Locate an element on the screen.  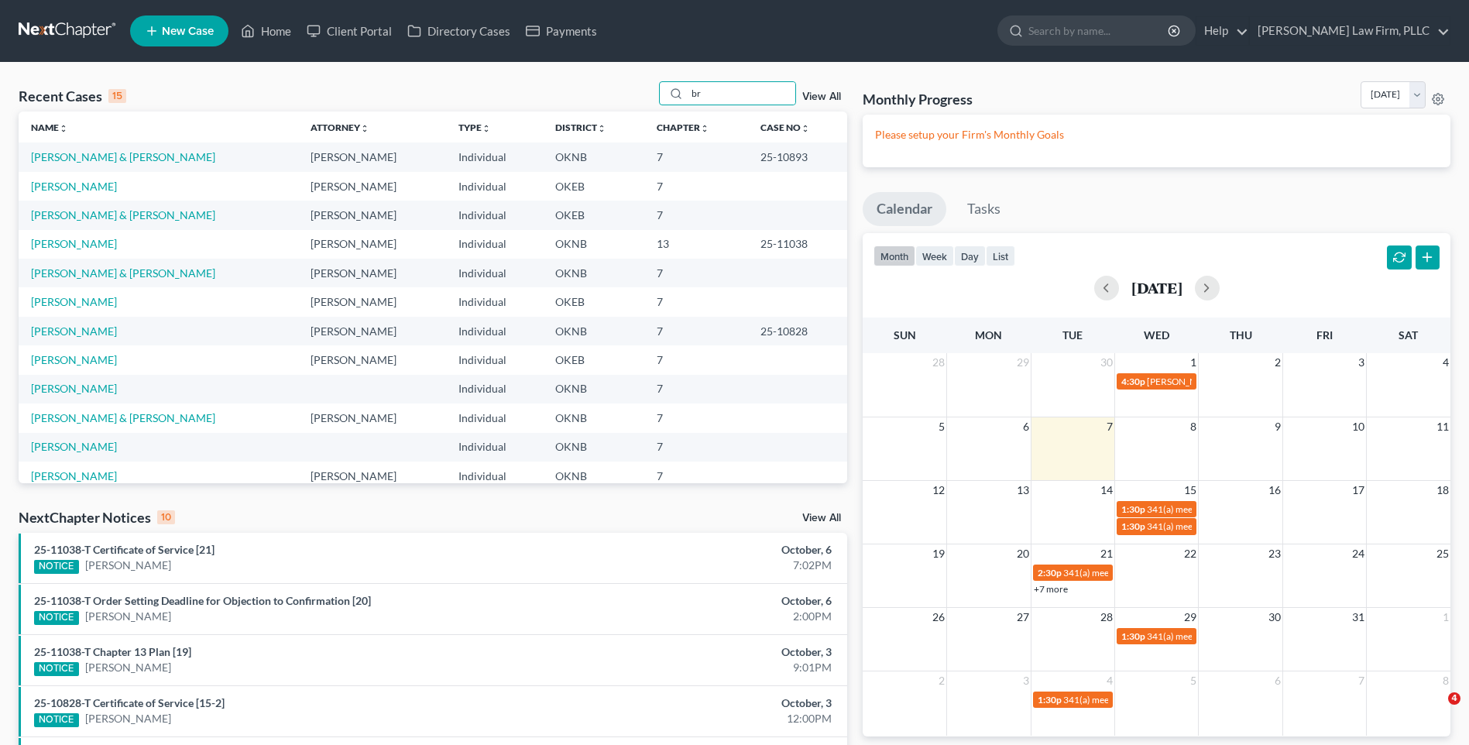
a: Nameunfold_more is located at coordinates (50, 127).